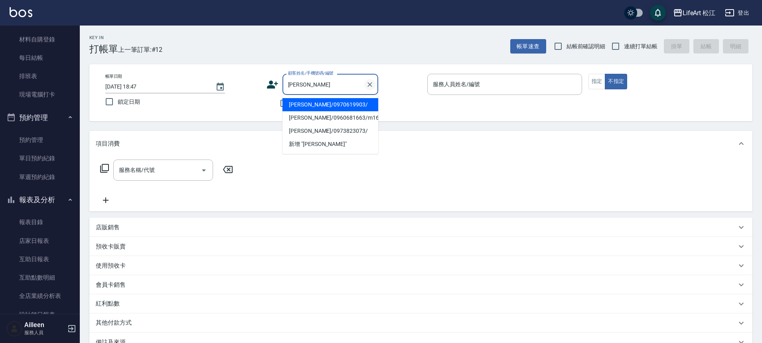 This screenshot has height=343, width=762. What do you see at coordinates (421, 247) in the screenshot?
I see `div: 預收卡販賣` at bounding box center [421, 247].